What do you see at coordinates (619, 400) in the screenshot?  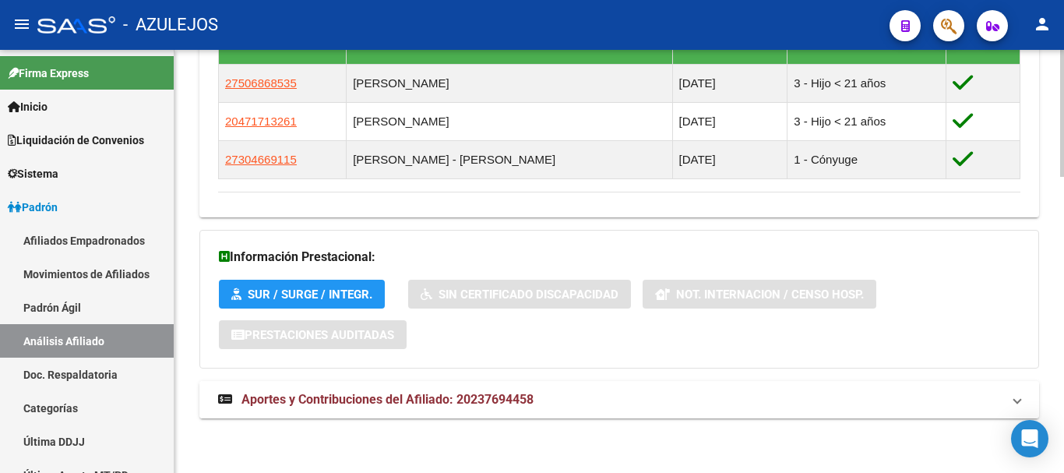 I see `mat-expansion-panel-header: Aportes y Contribuciones del Afiliado: 20237694458` at bounding box center [619, 400].